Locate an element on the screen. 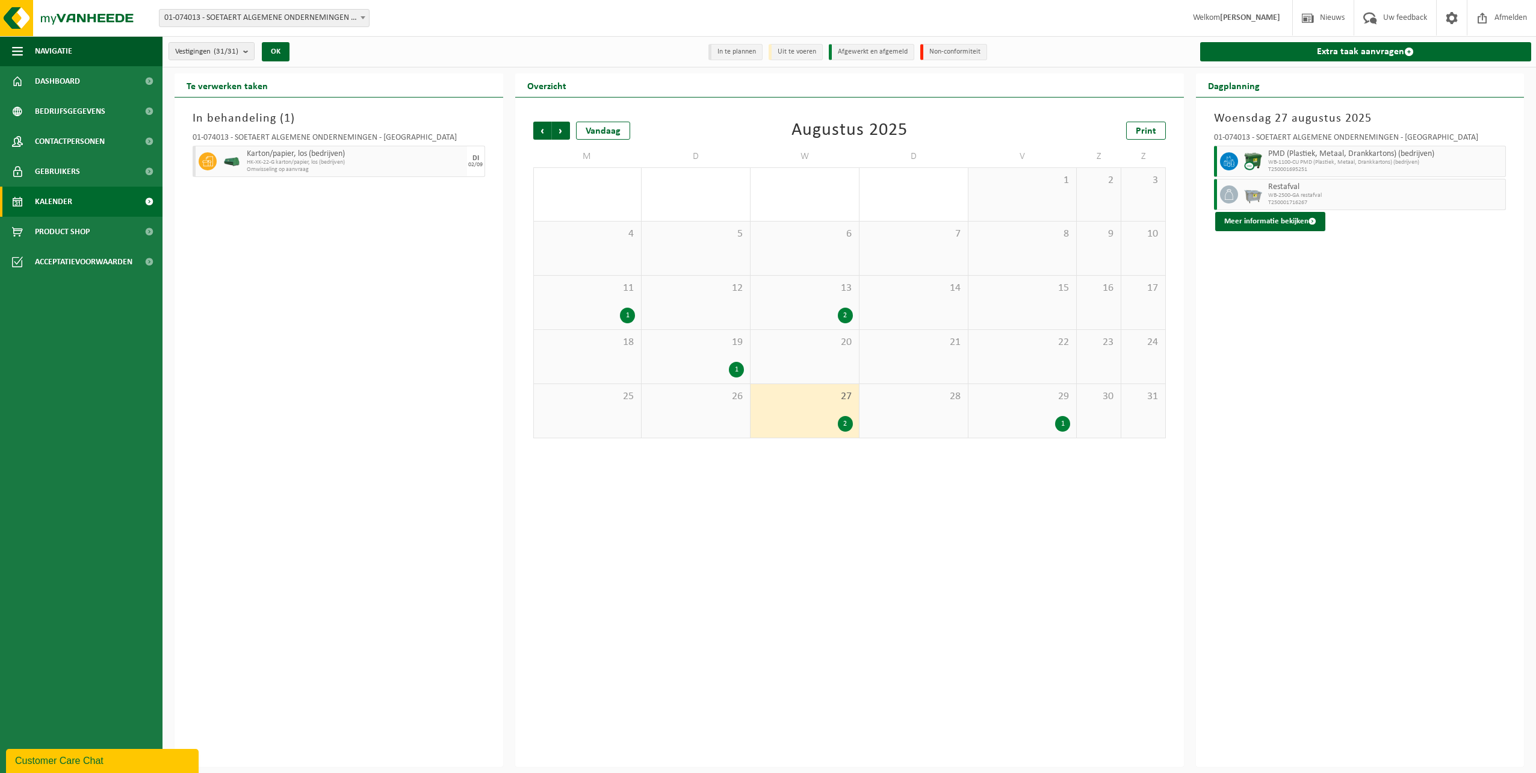  div: DI is located at coordinates (476, 158).